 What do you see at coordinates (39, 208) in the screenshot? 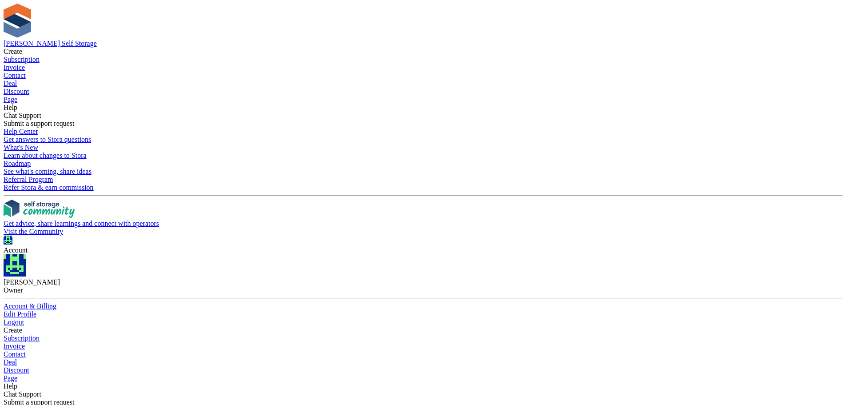
I see `img: community-logo-e120dcb29bea30313fccf008a00513ea5fe9ad107b9d62852cae38739ed8438e.svg` at bounding box center [39, 208].